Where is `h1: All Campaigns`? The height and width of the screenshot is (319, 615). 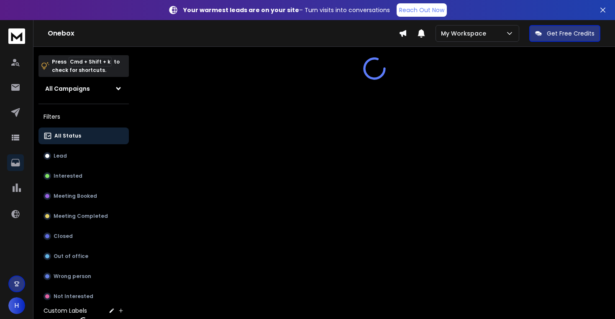 h1: All Campaigns is located at coordinates (67, 89).